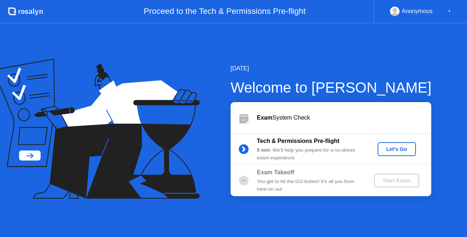 The image size is (467, 237). I want to click on div: System Check, so click(344, 118).